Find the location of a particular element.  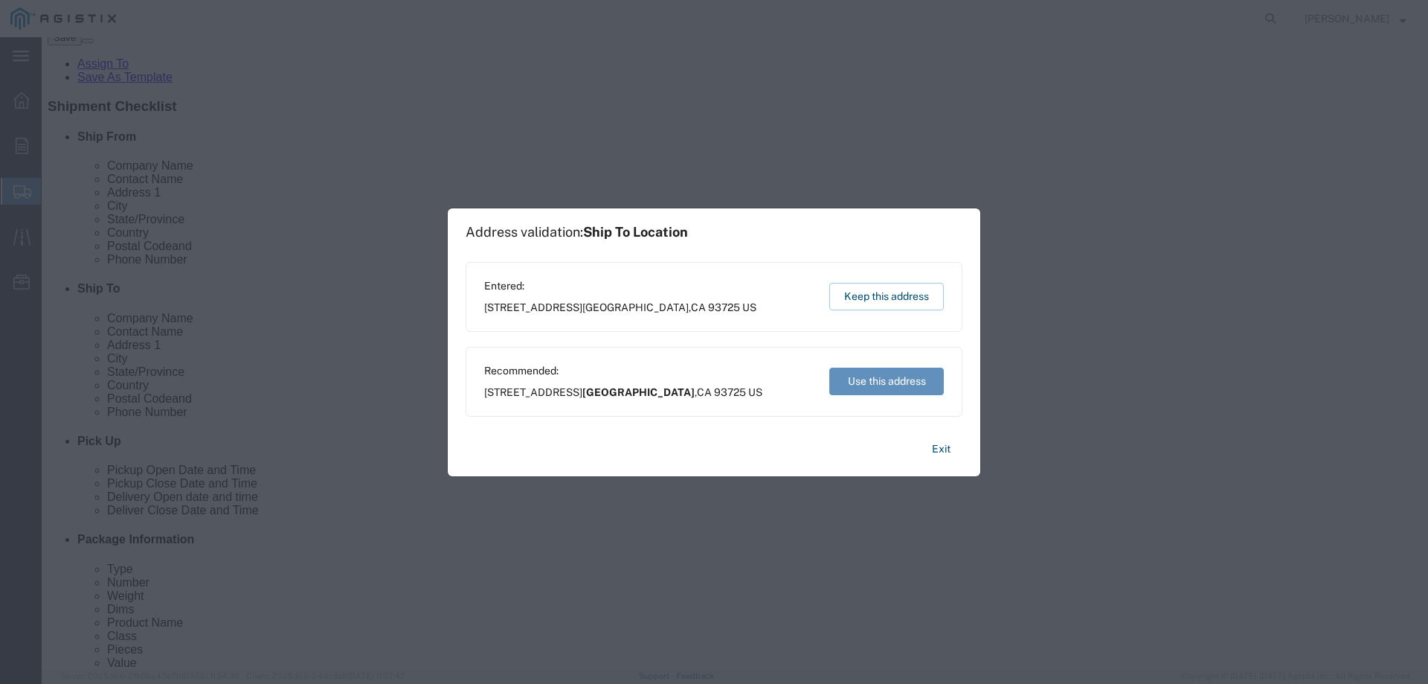

button: Exit is located at coordinates (941, 448).